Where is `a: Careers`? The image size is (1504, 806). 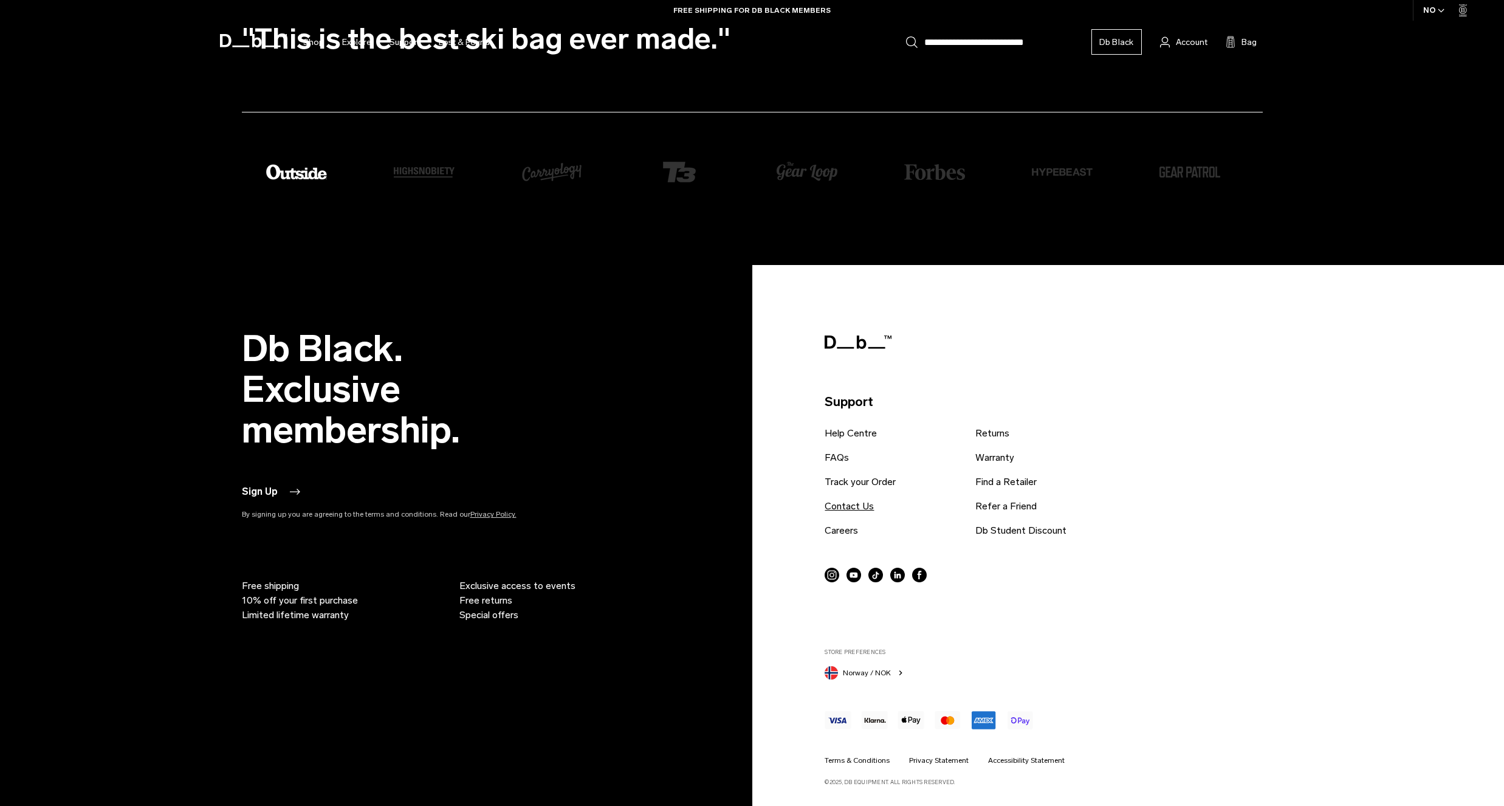 a: Careers is located at coordinates (841, 531).